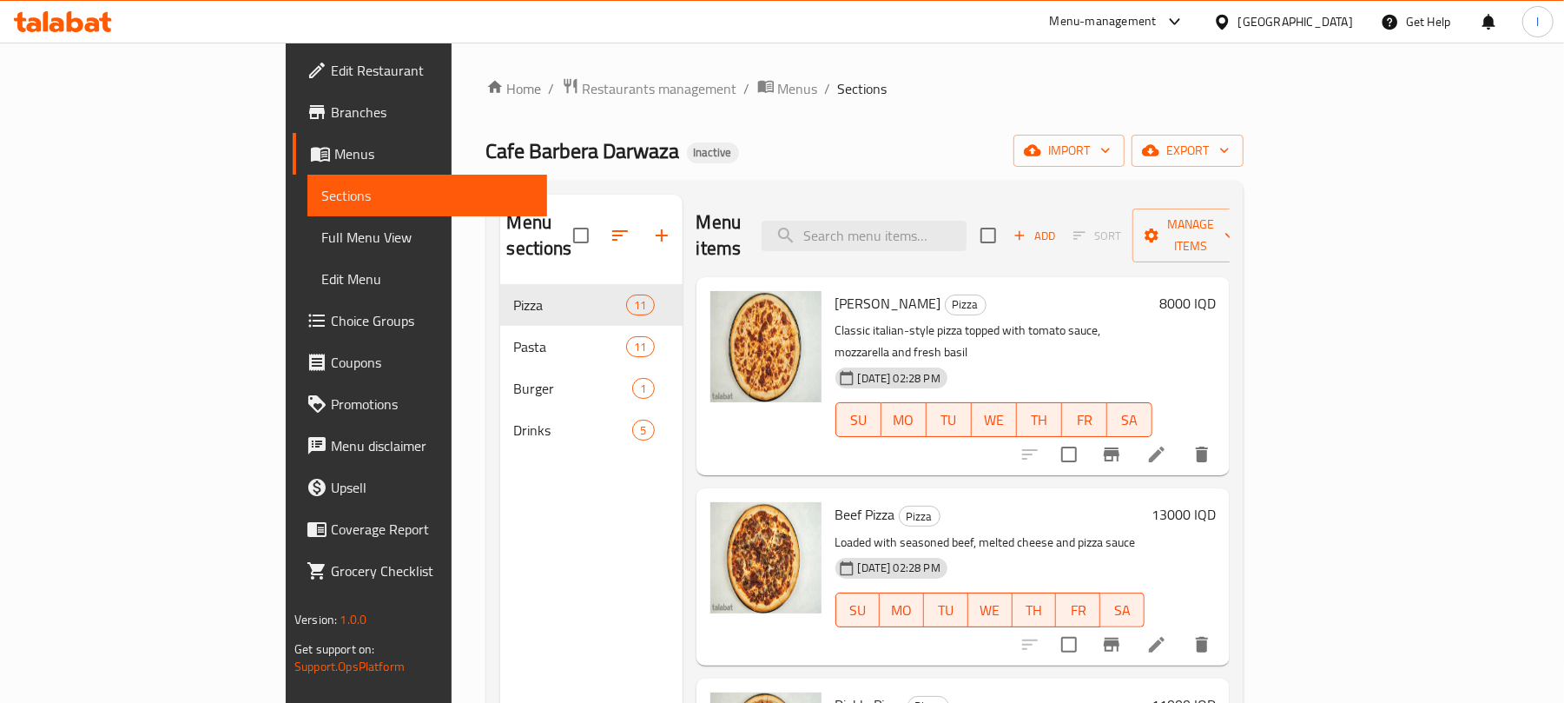 The width and height of the screenshot is (1564, 703). What do you see at coordinates (420, 362) in the screenshot?
I see `a: Coupons` at bounding box center [420, 362].